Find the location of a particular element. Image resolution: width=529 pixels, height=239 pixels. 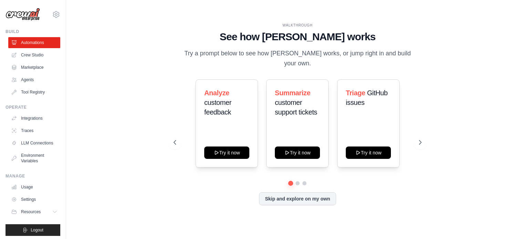

div: WALKTHROUGH is located at coordinates (298, 25).